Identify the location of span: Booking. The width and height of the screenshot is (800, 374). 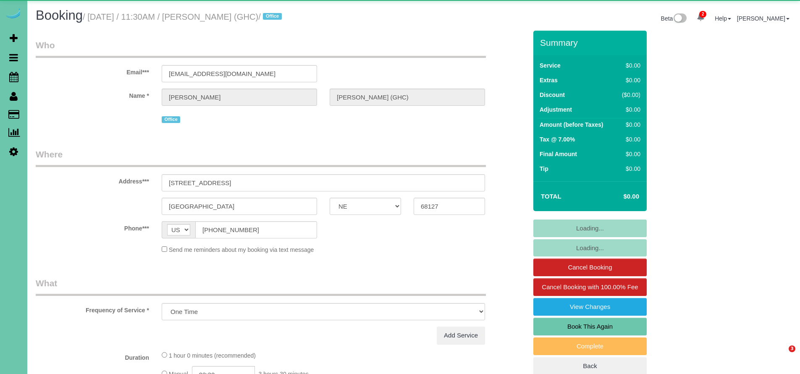
(59, 15).